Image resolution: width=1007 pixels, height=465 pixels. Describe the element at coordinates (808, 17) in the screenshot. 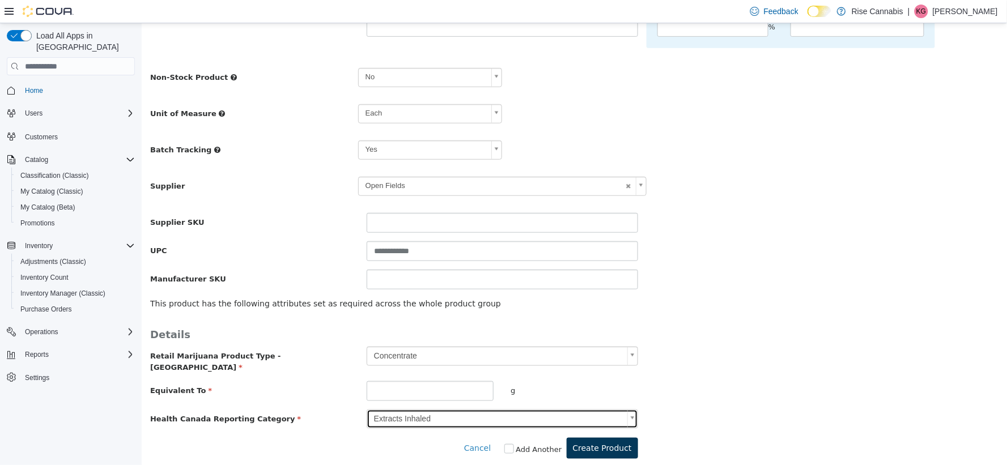

I see `span: Dark Mode` at that location.